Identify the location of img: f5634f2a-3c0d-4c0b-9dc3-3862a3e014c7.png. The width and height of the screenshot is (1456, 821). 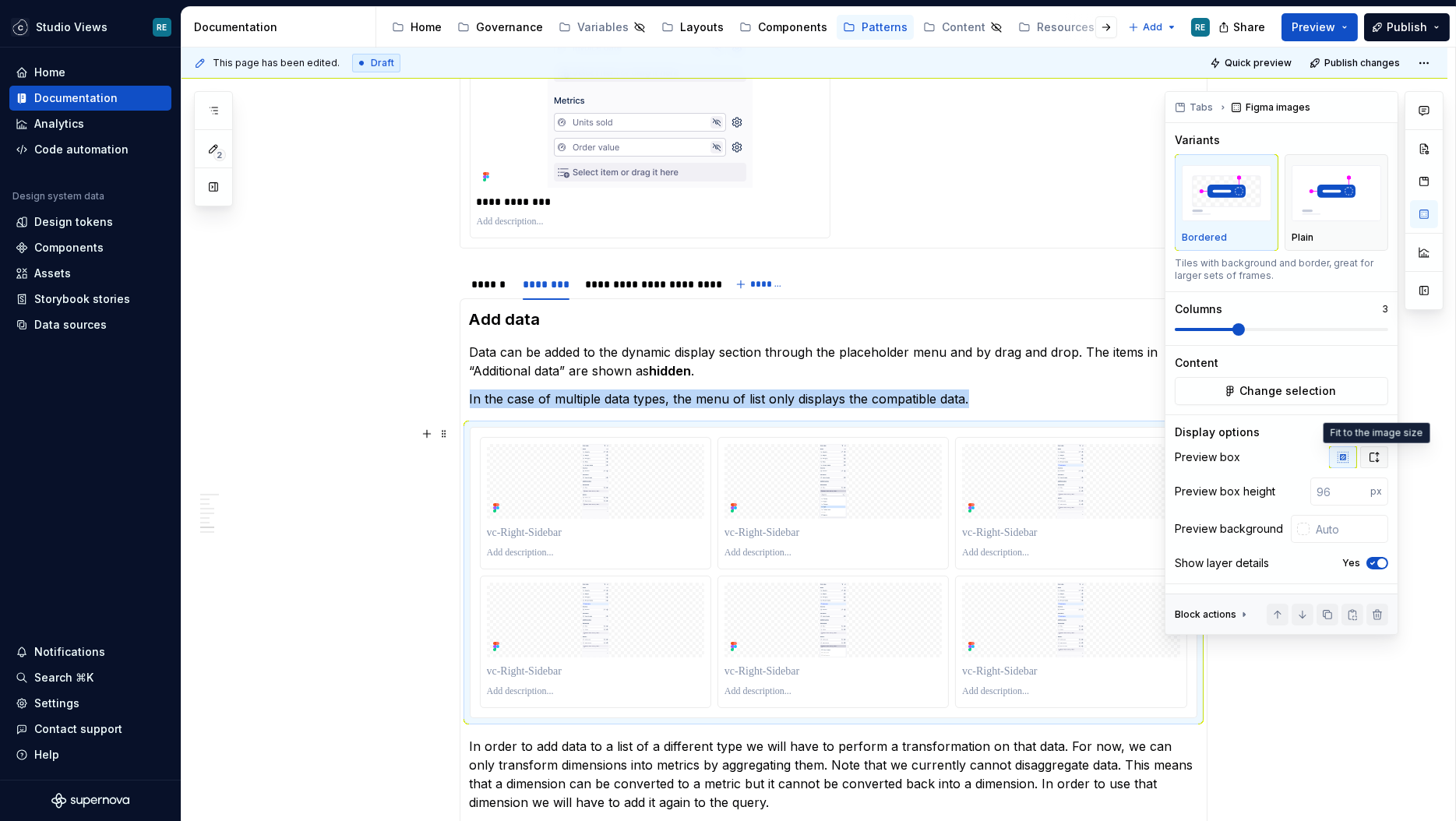
(20, 27).